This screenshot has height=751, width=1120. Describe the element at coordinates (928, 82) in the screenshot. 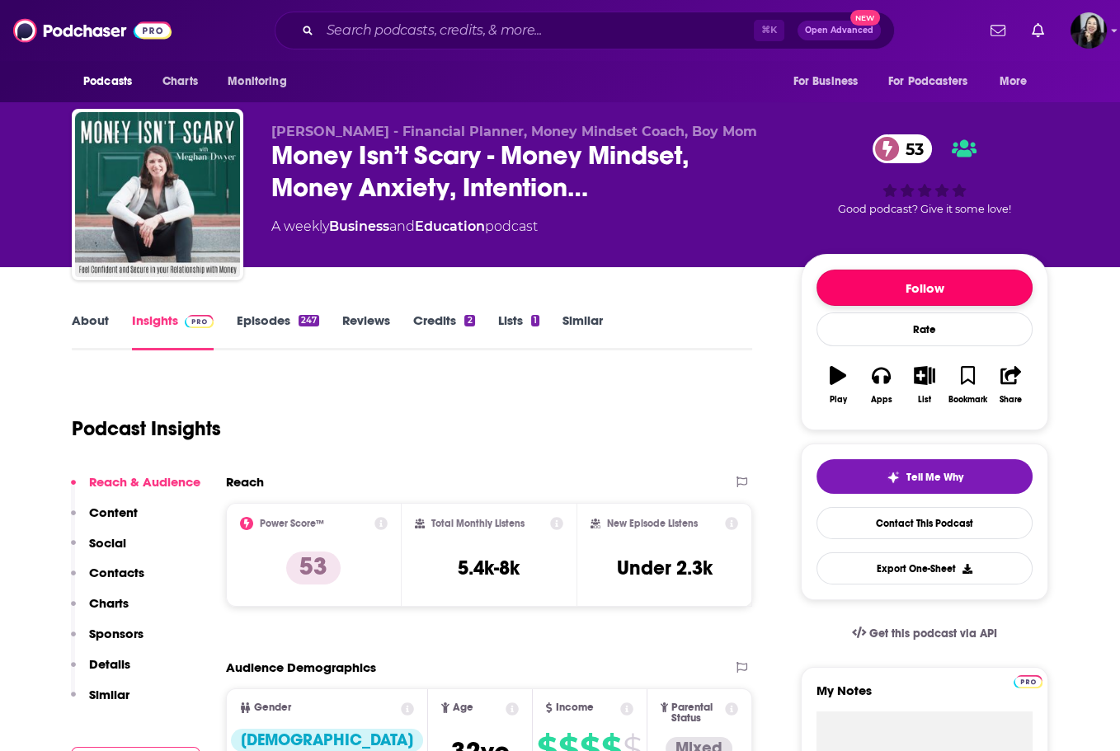

I see `span: For Podcasters` at that location.